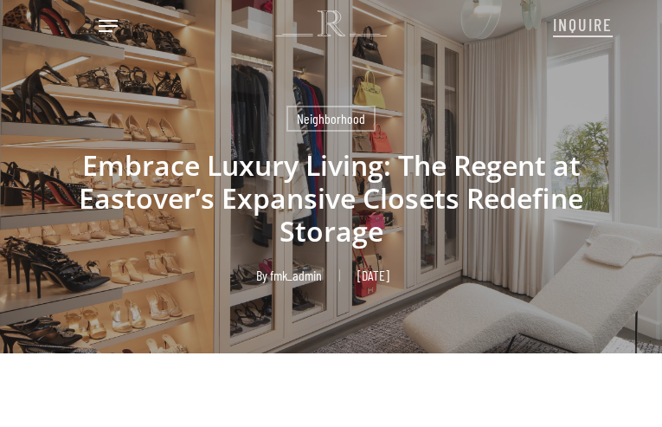 The height and width of the screenshot is (427, 662). Describe the element at coordinates (583, 24) in the screenshot. I see `span: INQUIRE` at that location.